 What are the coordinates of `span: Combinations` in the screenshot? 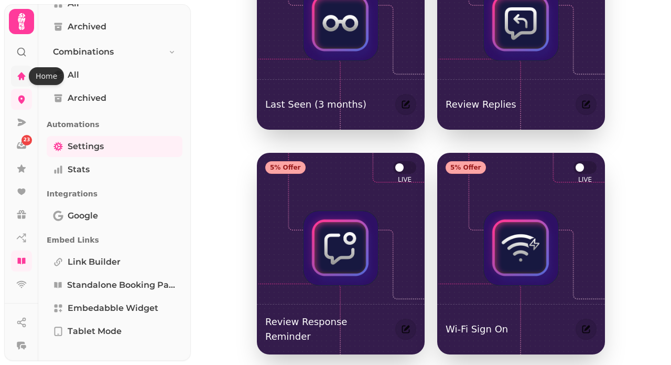 It's located at (83, 52).